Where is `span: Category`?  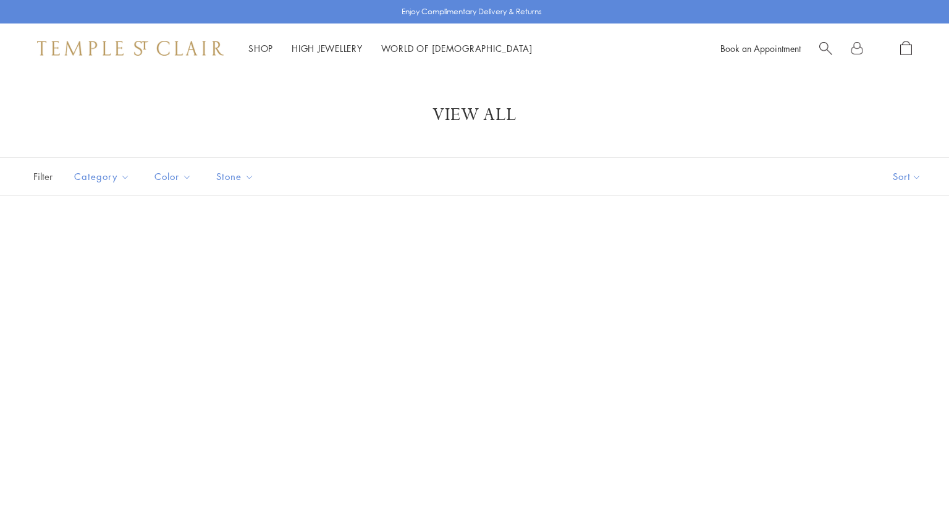
span: Category is located at coordinates (103, 176).